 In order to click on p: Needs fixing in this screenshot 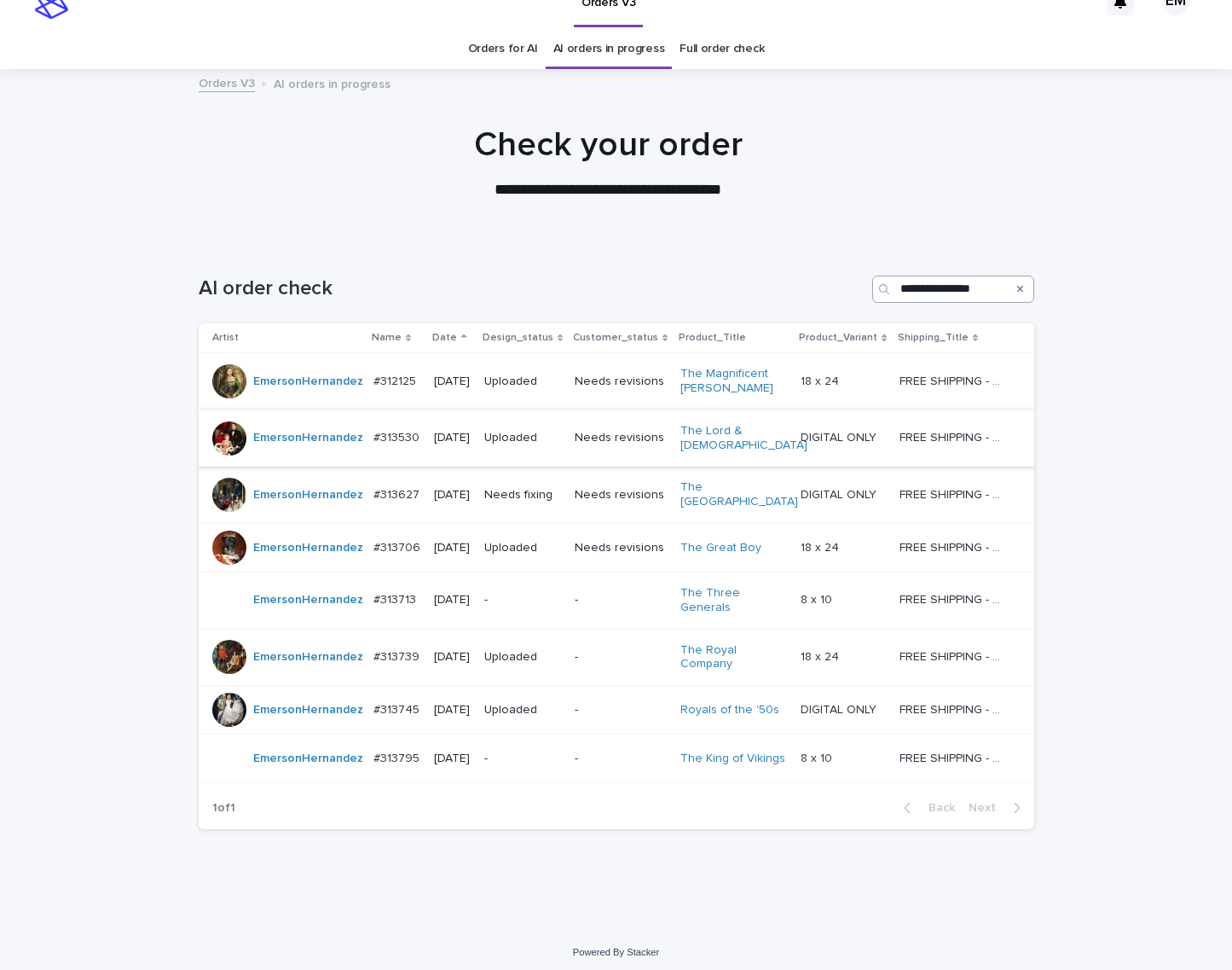, I will do `click(523, 495)`.